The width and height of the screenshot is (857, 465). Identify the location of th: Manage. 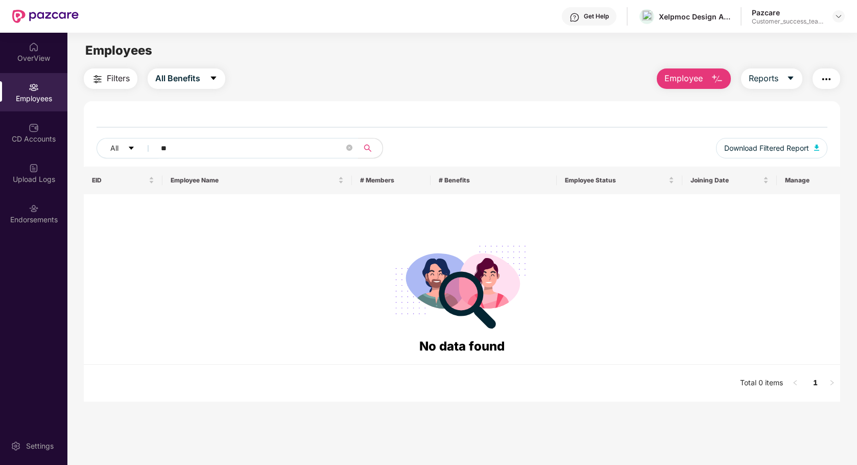
(808, 180).